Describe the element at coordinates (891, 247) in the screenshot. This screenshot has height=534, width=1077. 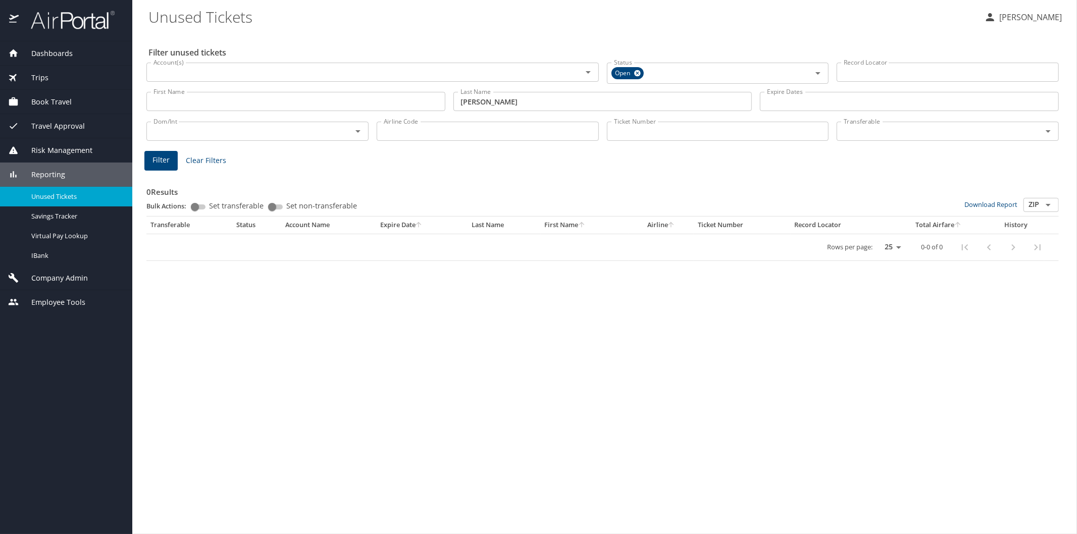
I see `select: rows per page` at that location.